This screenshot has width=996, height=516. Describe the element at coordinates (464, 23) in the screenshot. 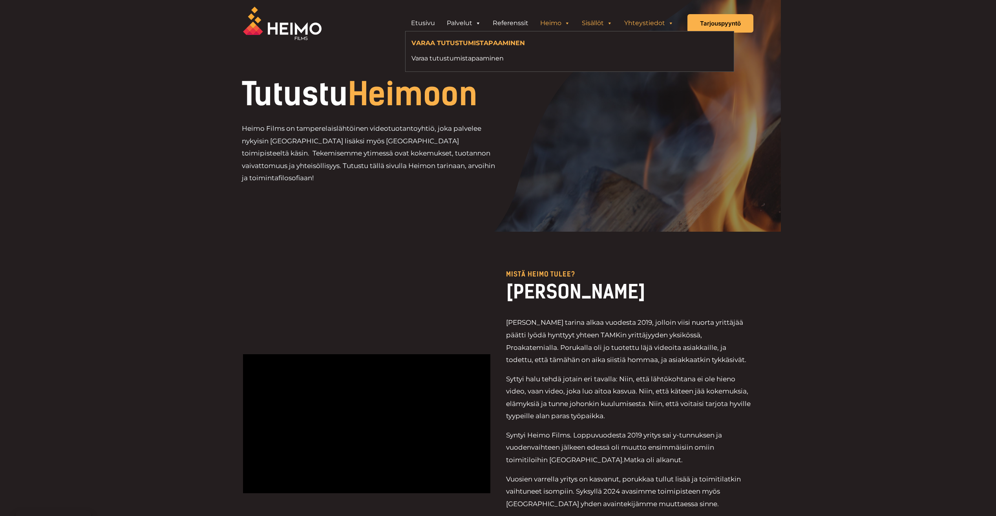

I see `a: Palvelut` at that location.